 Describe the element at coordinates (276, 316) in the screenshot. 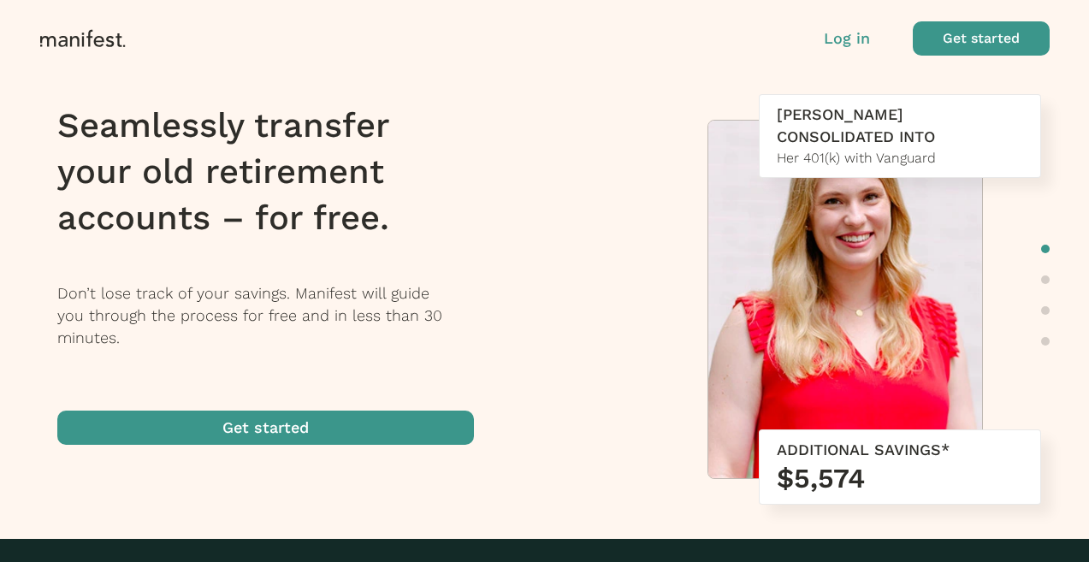

I see `p: Don’t lose track of your savings. Manifest will guide you through the process for free and in les...` at that location.